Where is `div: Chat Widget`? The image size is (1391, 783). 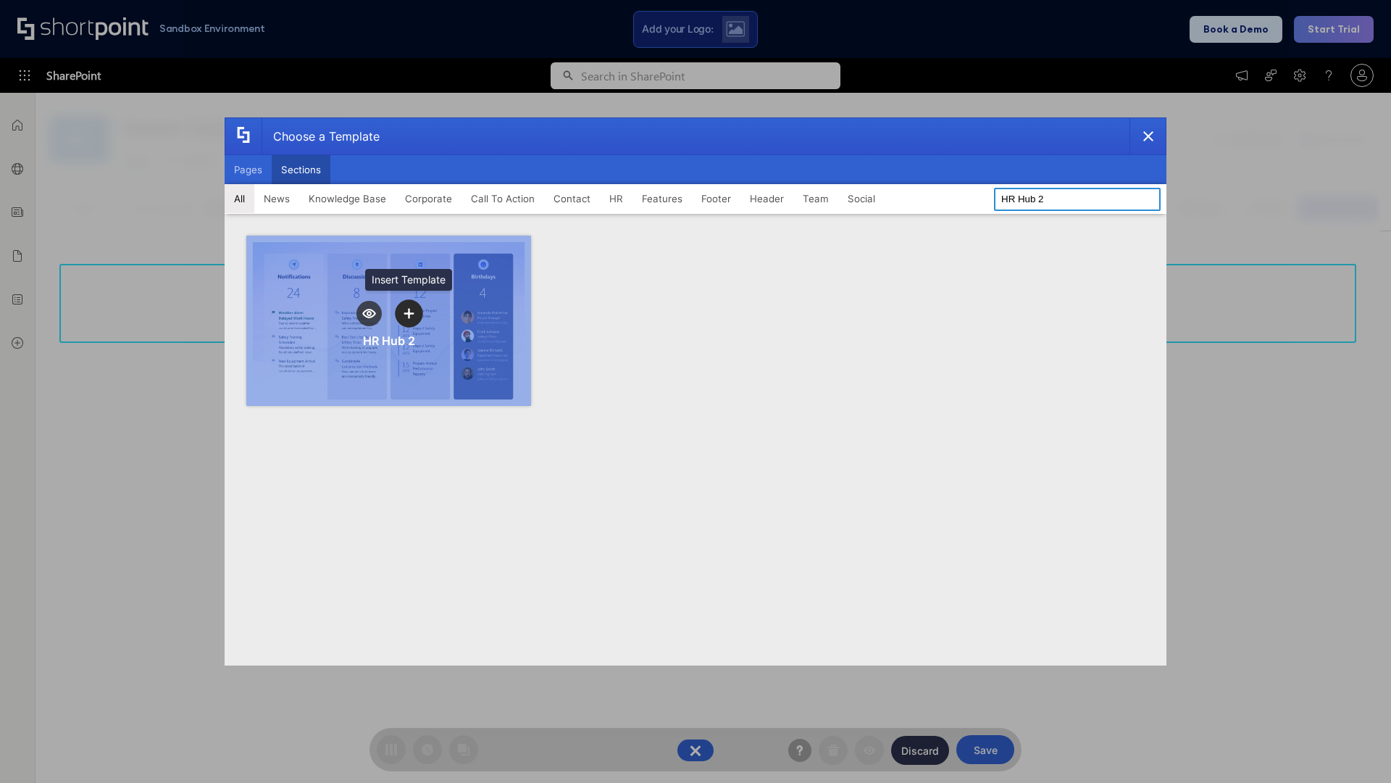 div: Chat Widget is located at coordinates (1355, 748).